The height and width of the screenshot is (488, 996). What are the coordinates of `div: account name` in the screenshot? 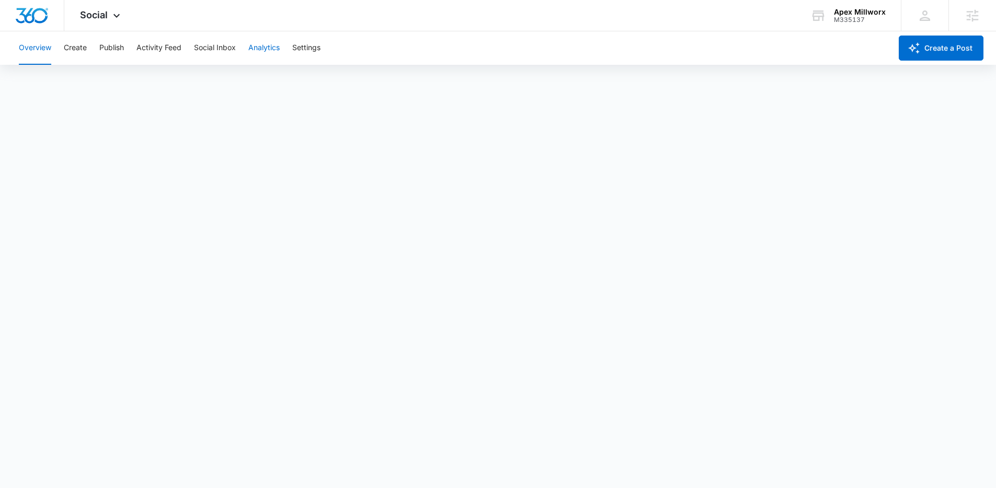 It's located at (859, 12).